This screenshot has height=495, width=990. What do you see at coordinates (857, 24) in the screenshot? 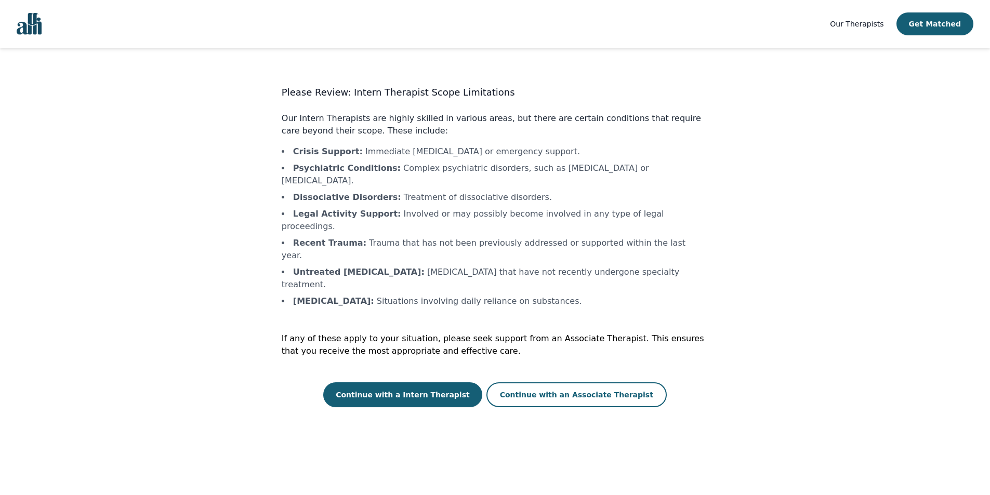
I see `span: Our Therapists` at bounding box center [857, 24].